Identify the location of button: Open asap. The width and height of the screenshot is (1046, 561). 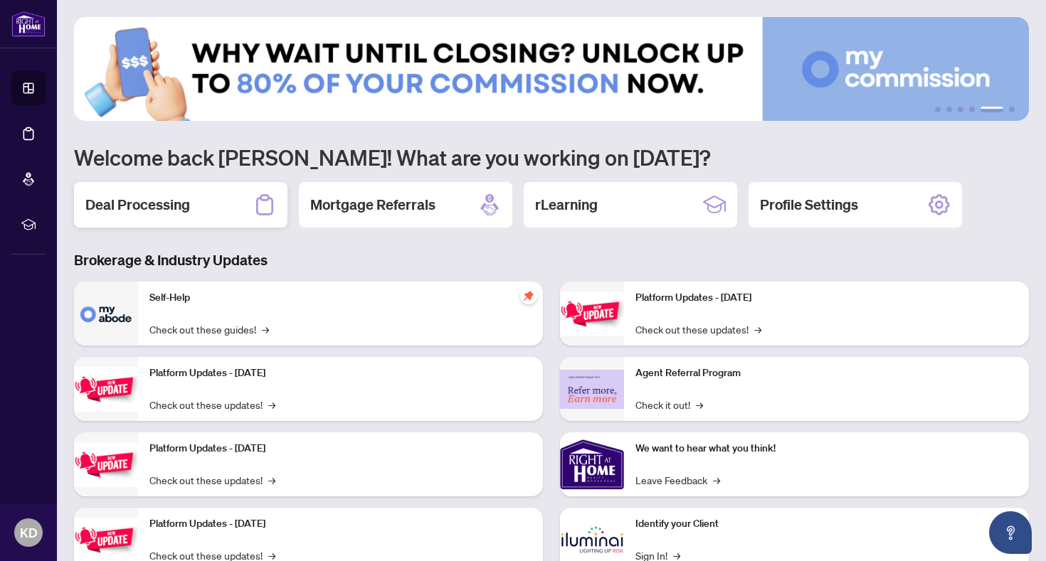
(1010, 533).